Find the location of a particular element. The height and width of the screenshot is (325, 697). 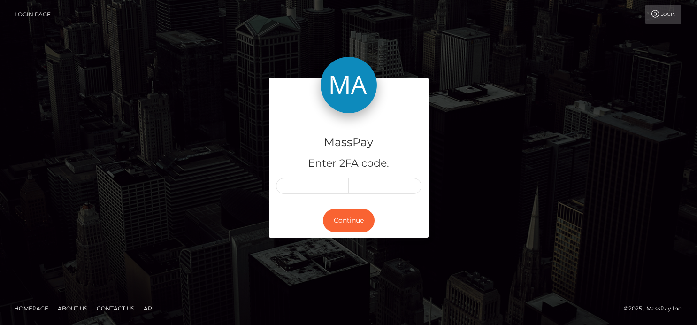

div: © 2025 , MassPay Inc. is located at coordinates (657, 308).